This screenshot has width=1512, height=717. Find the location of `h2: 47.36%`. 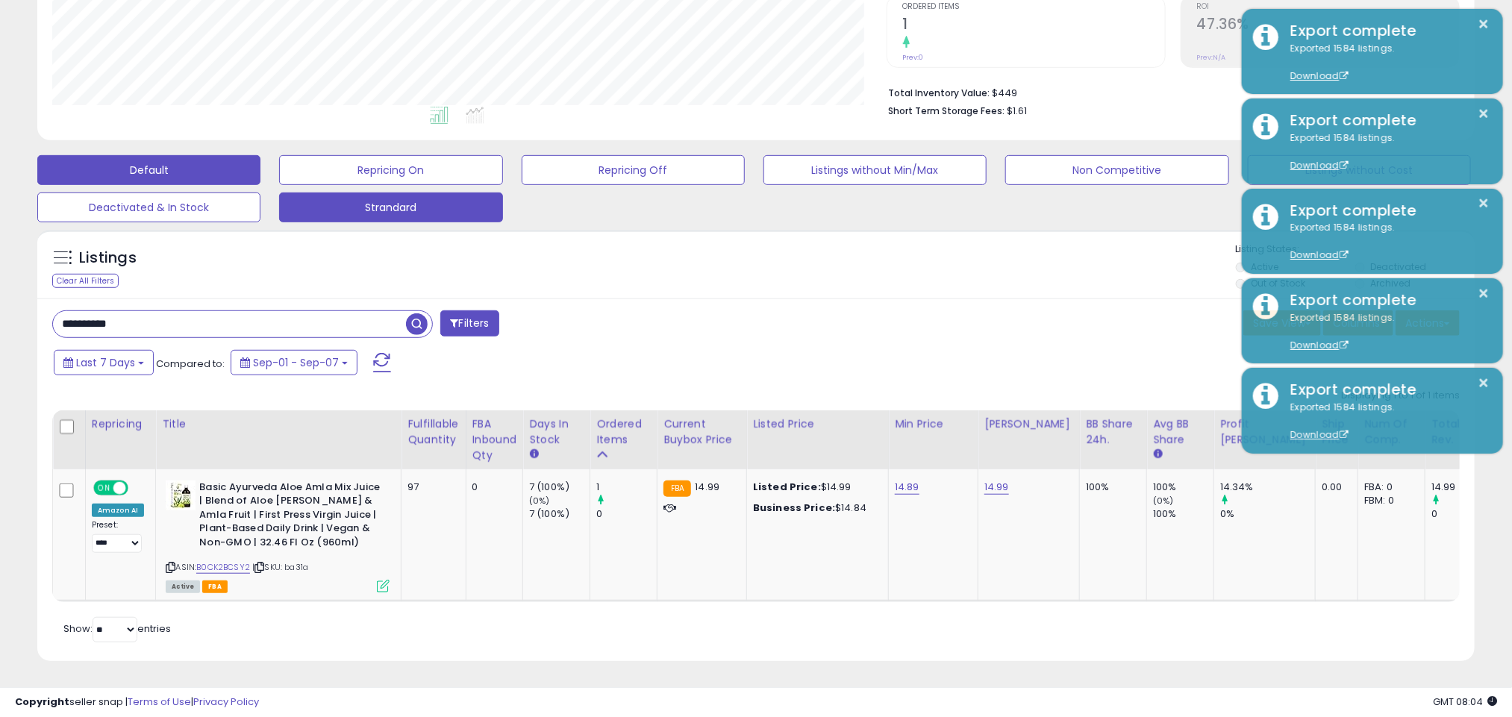

h2: 47.36% is located at coordinates (1328, 25).